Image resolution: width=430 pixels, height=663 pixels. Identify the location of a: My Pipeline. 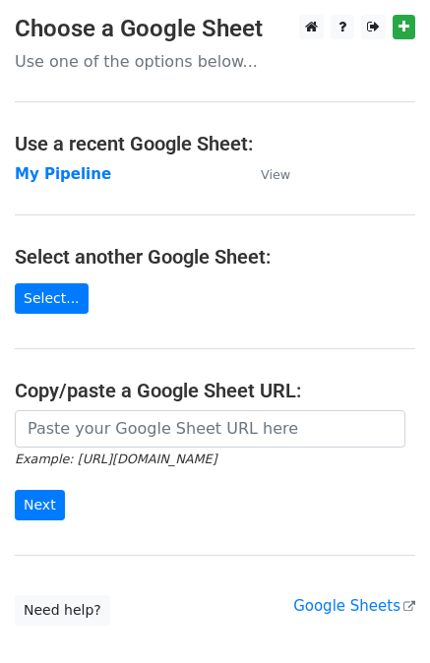
(63, 174).